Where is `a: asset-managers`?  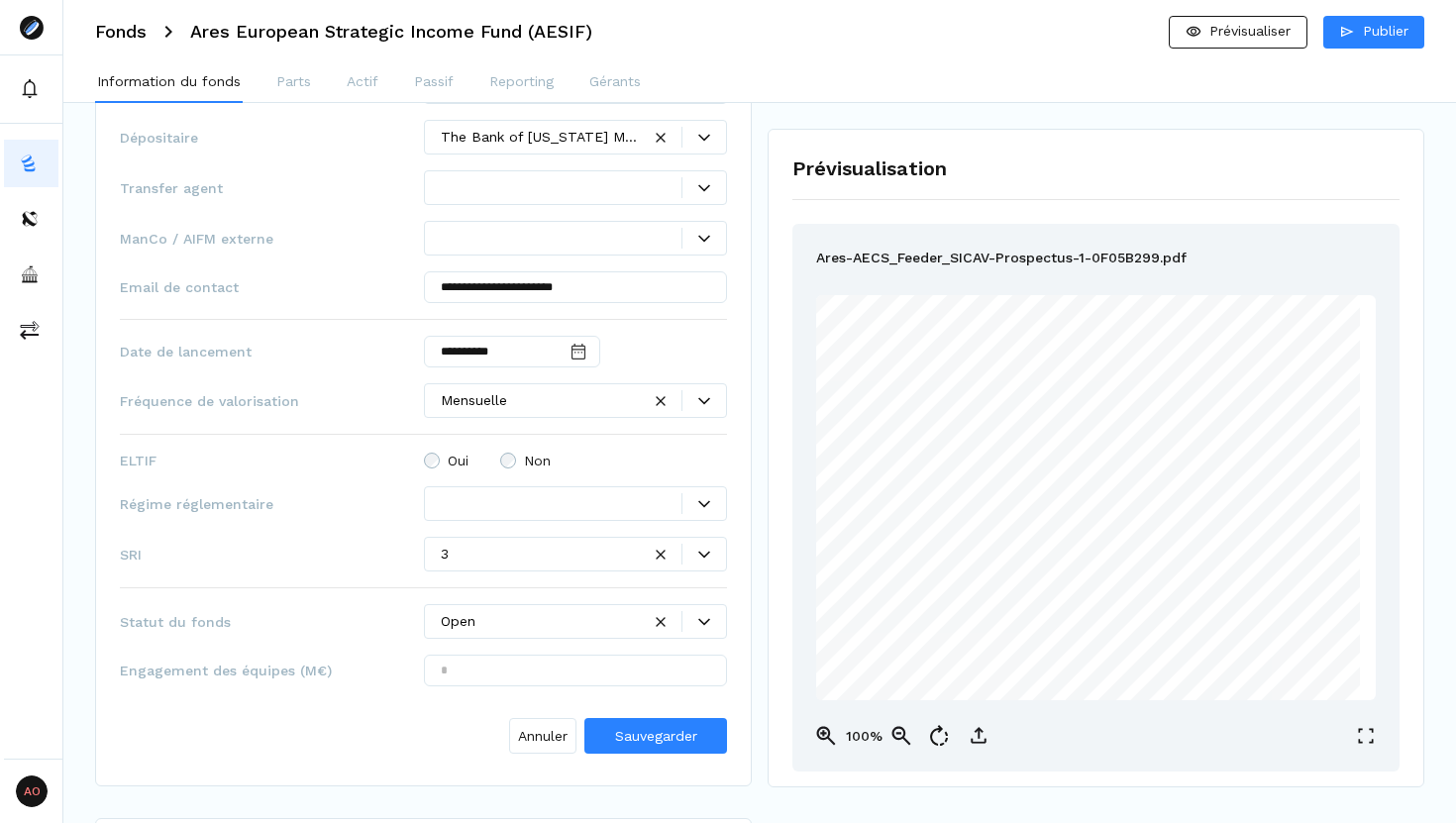
a: asset-managers is located at coordinates (31, 274).